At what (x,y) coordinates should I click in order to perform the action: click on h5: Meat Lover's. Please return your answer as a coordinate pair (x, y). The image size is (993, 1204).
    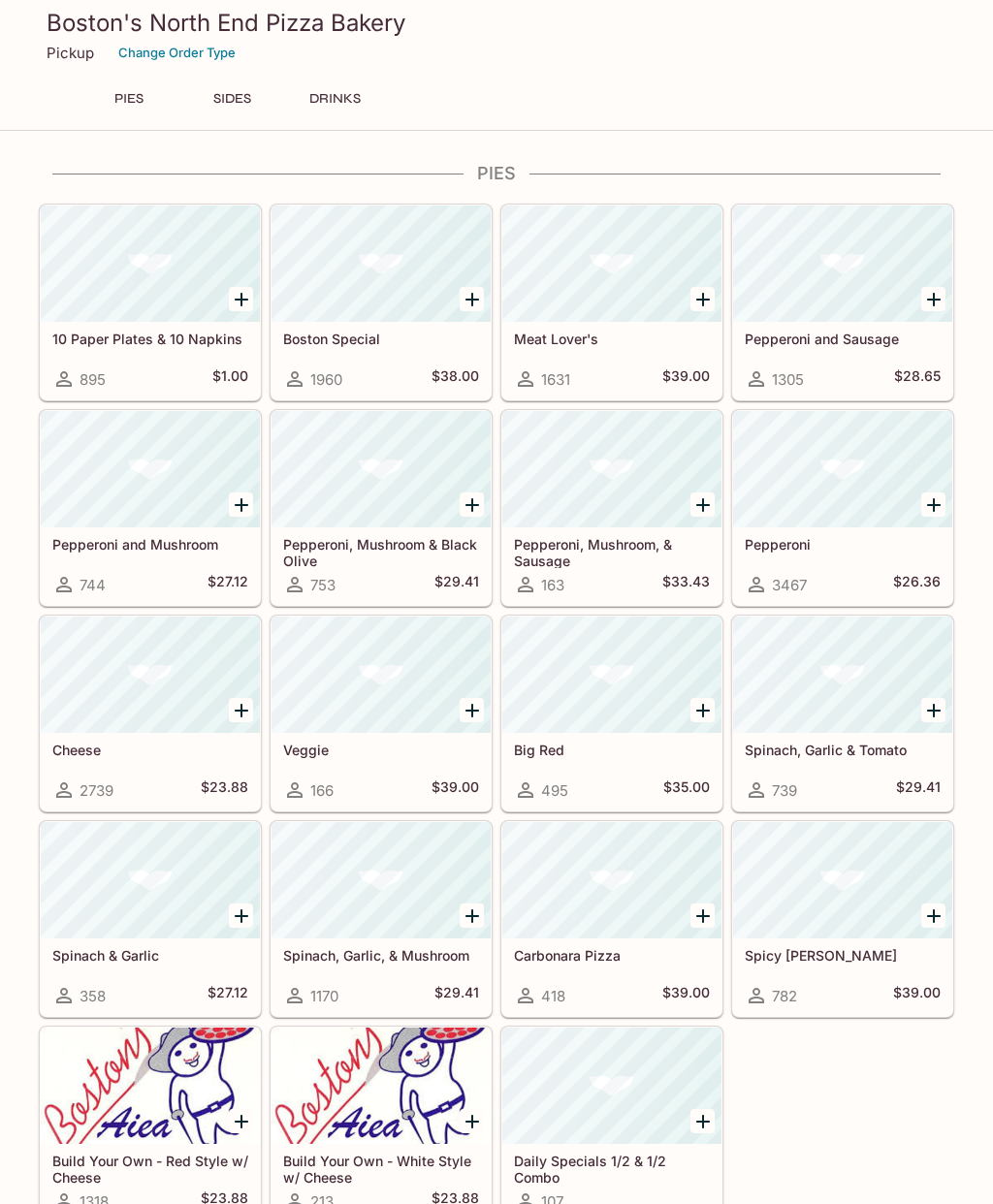
    Looking at the image, I should click on (612, 338).